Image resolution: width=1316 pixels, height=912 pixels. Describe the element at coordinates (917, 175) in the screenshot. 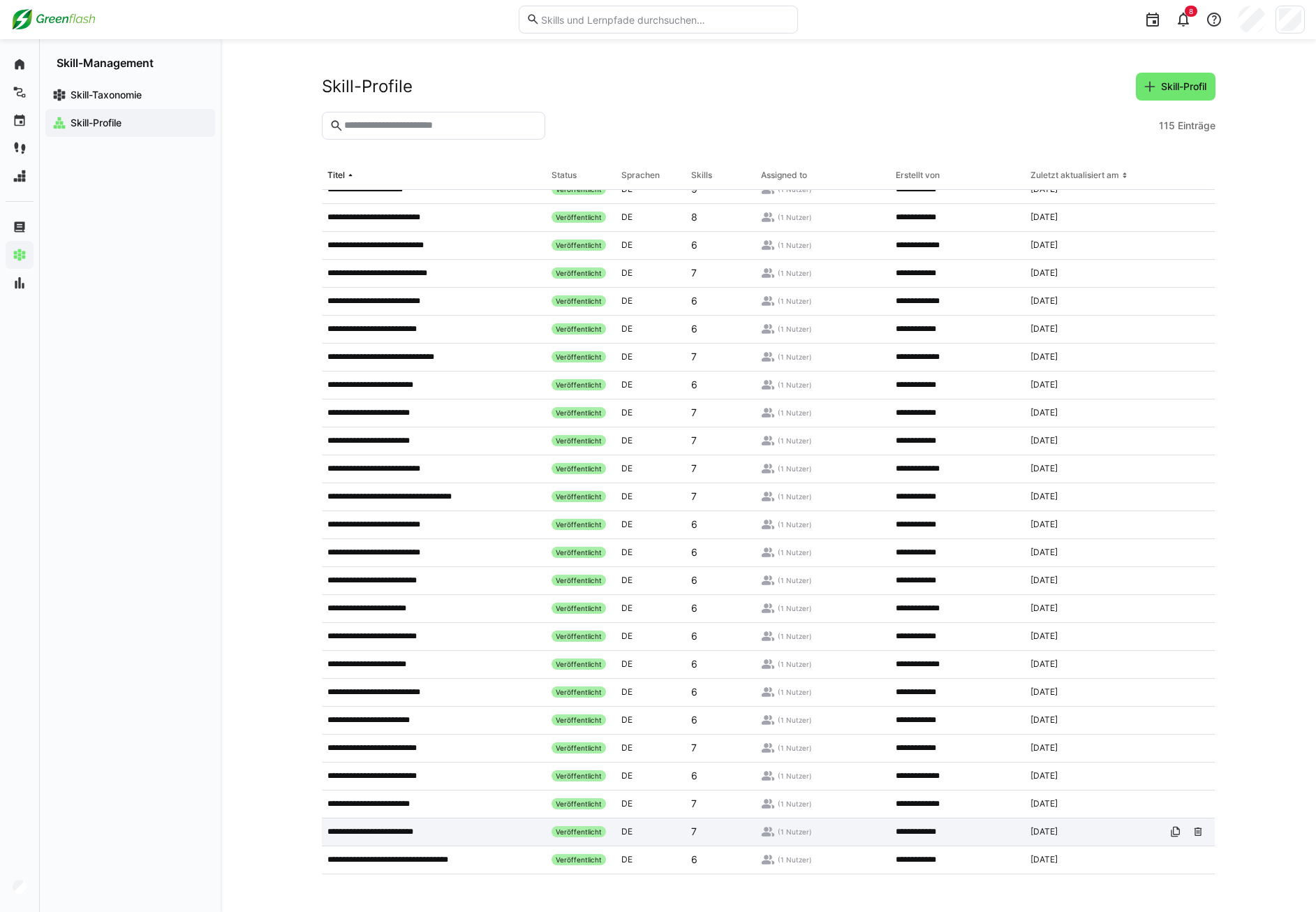

I see `div: Erstellt von` at that location.